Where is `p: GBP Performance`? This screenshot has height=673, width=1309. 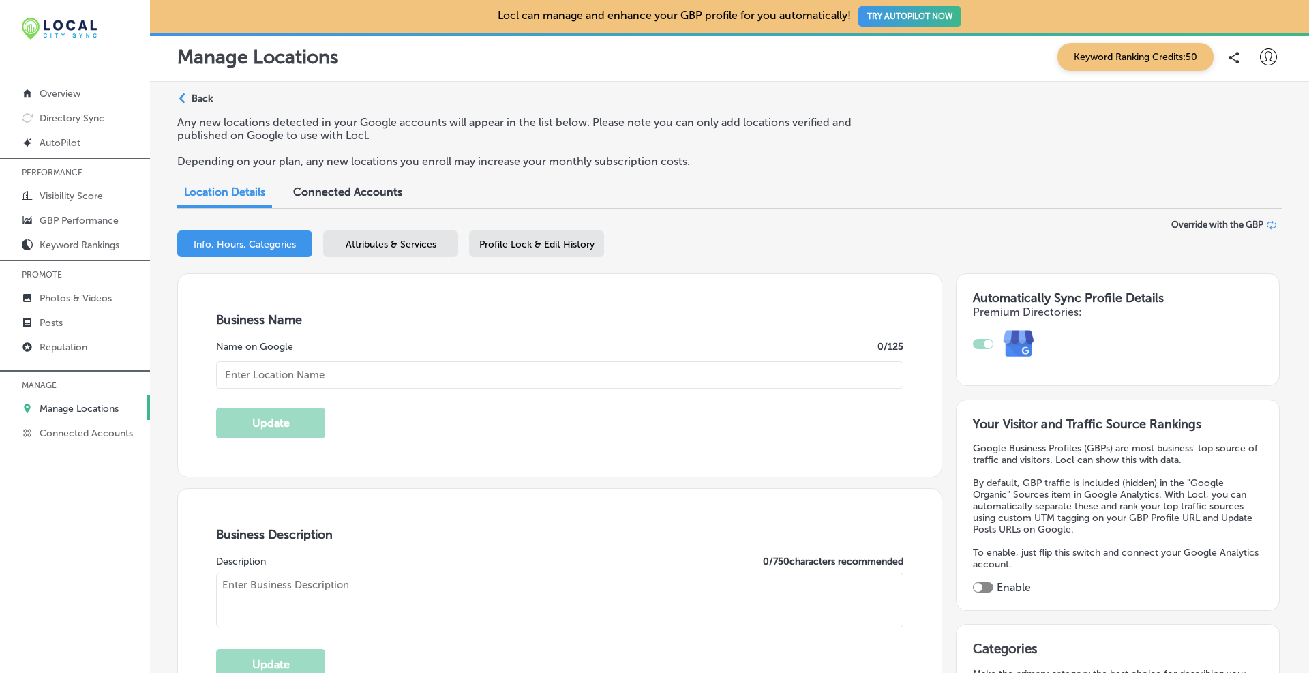 p: GBP Performance is located at coordinates (79, 220).